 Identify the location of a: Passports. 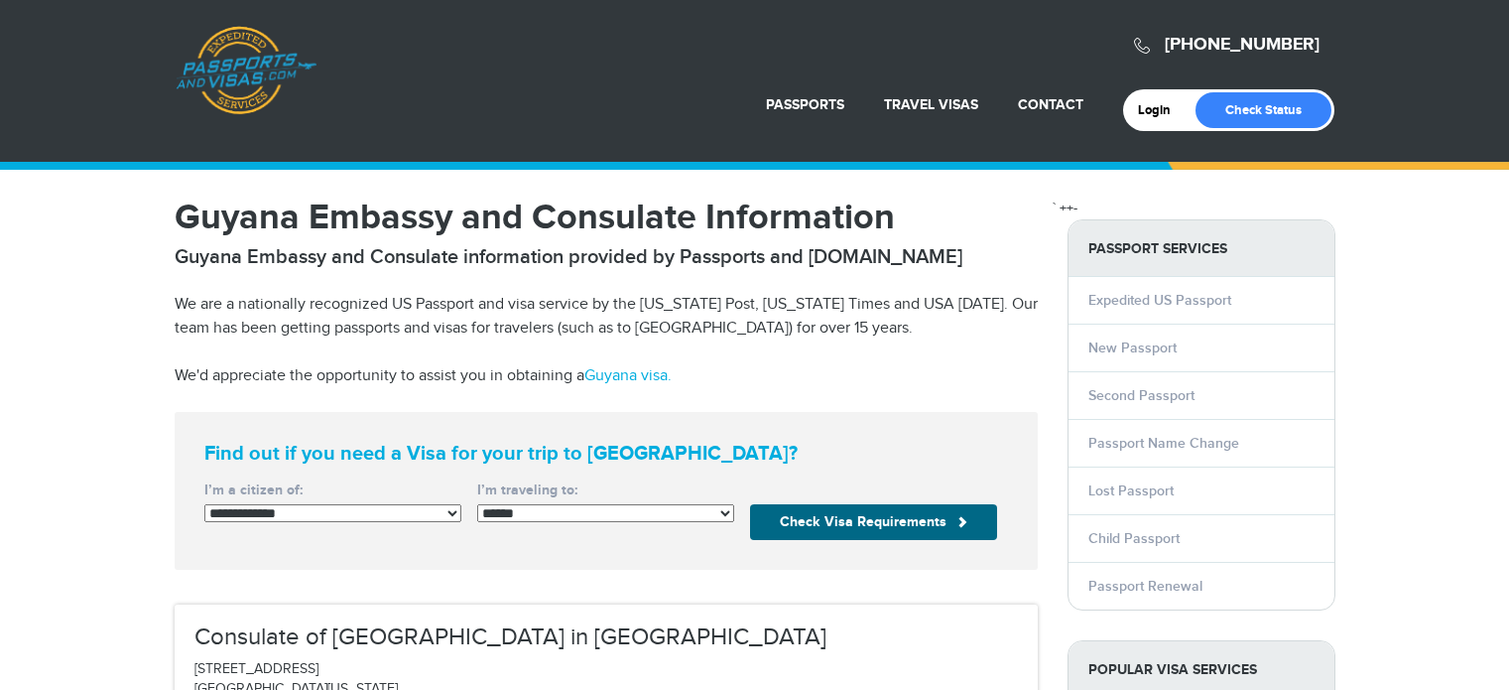
(805, 104).